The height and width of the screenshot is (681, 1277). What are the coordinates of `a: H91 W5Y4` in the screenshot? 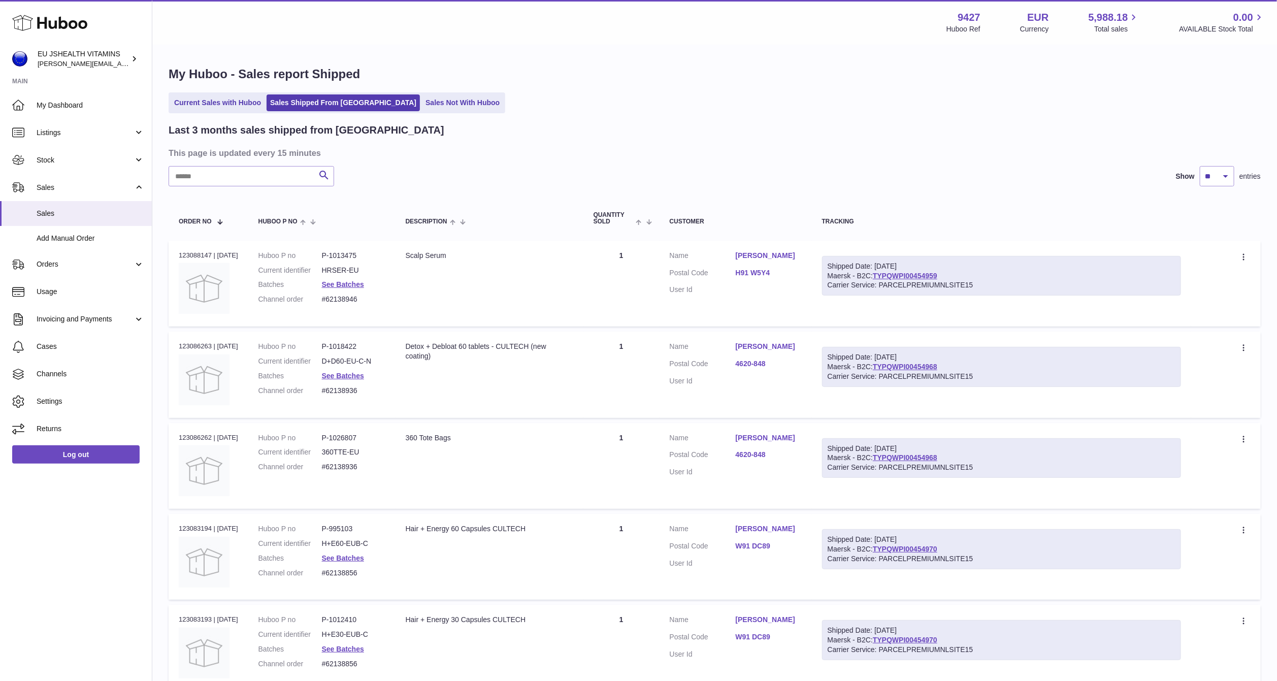 It's located at (769, 273).